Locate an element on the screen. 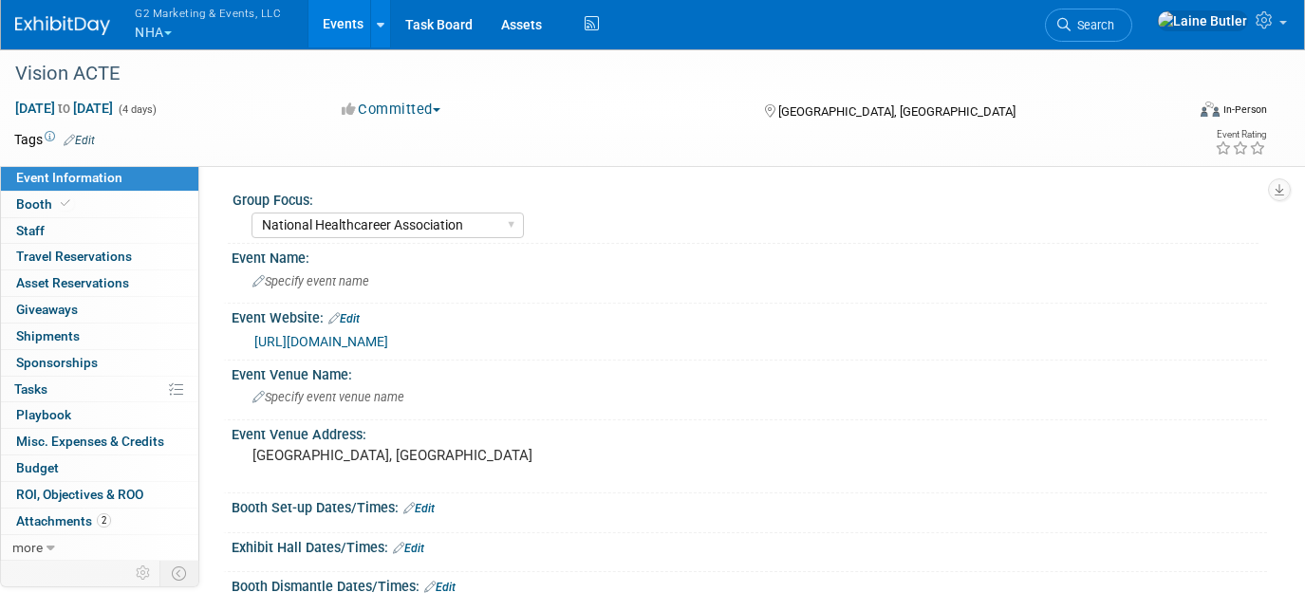  a: ROI, Objectives & ROO is located at coordinates (100, 495).